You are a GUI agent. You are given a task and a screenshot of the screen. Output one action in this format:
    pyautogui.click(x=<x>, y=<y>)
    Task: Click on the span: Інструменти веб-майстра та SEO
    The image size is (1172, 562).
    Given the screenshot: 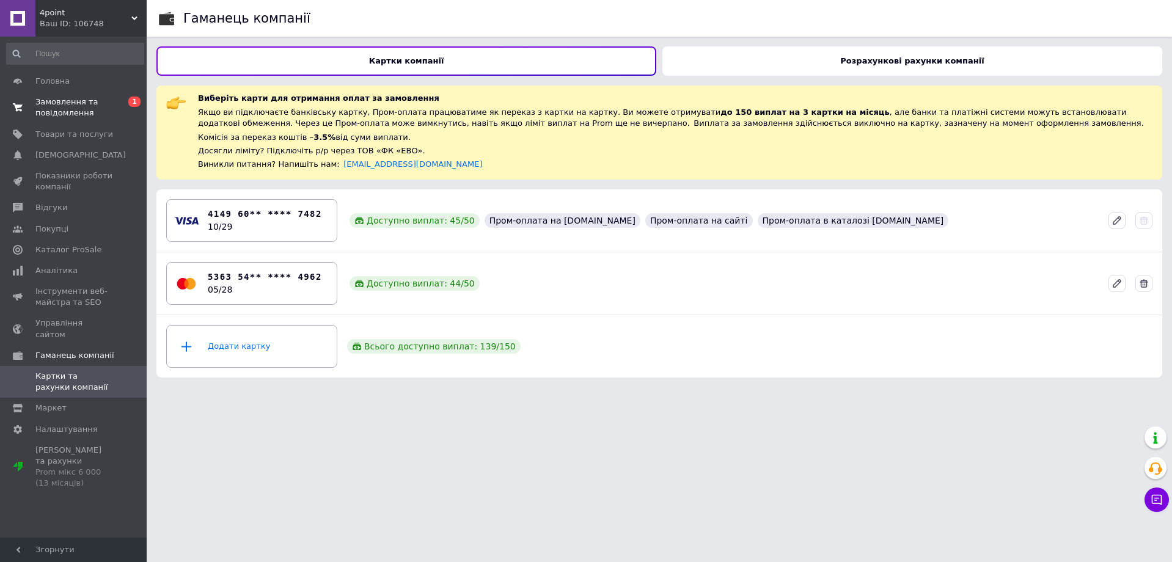 What is the action you would take?
    pyautogui.click(x=74, y=297)
    